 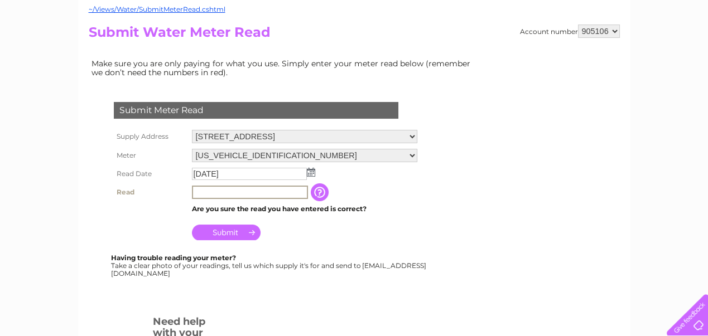 I want to click on span: 0333 014 3131, so click(x=536, y=12).